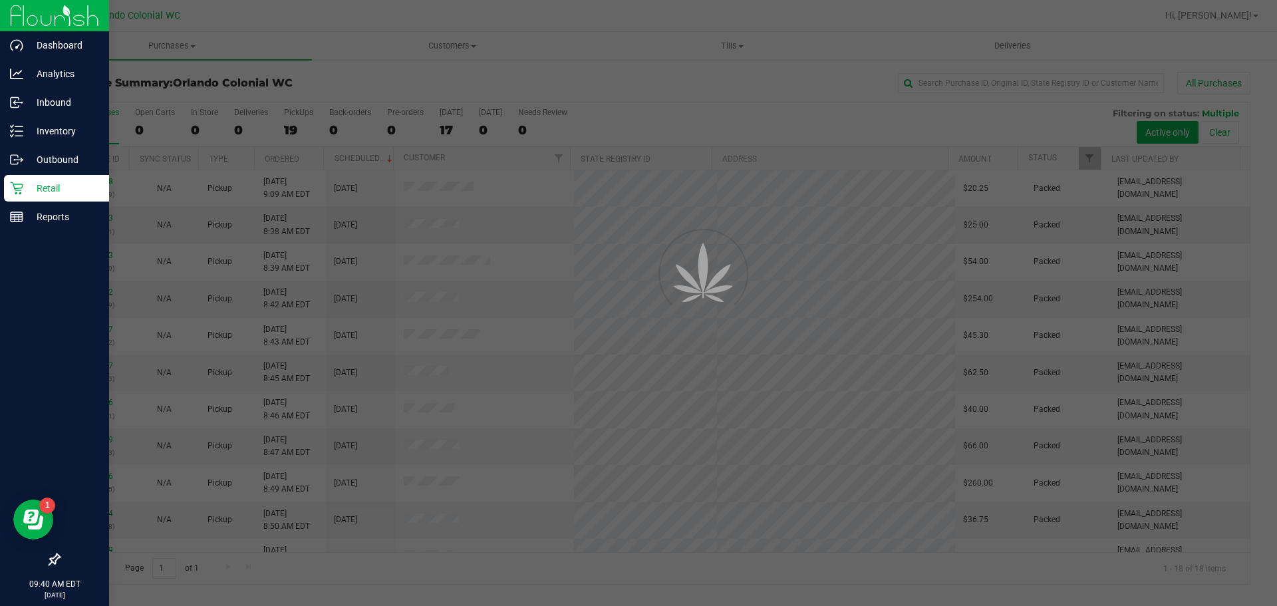  What do you see at coordinates (17, 217) in the screenshot?
I see `inline-svg: Reports` at bounding box center [17, 217].